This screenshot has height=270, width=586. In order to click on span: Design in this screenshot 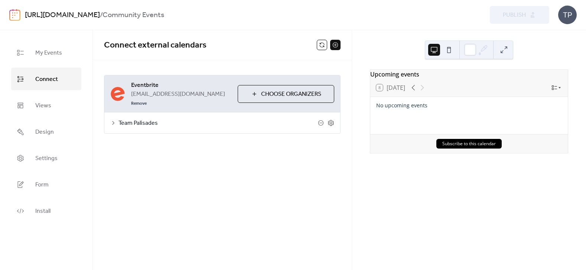, I will do `click(45, 132)`.